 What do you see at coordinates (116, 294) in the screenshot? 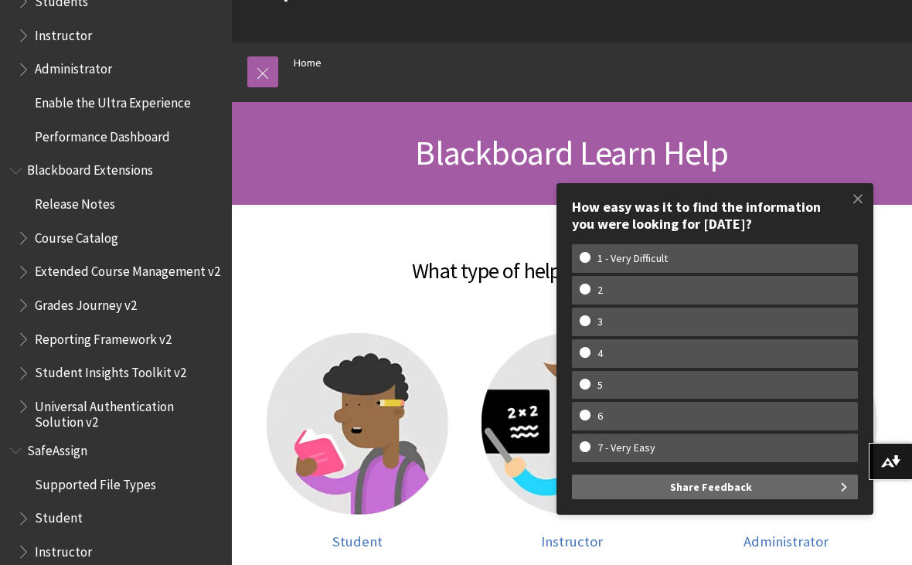
I see `nav: Book outline for Blackboard Extensions` at bounding box center [116, 294].